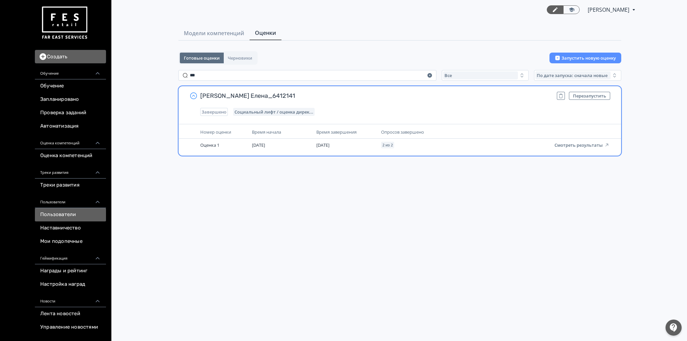 The image size is (687, 341). I want to click on span: По дате запуска: сначала новые, so click(572, 75).